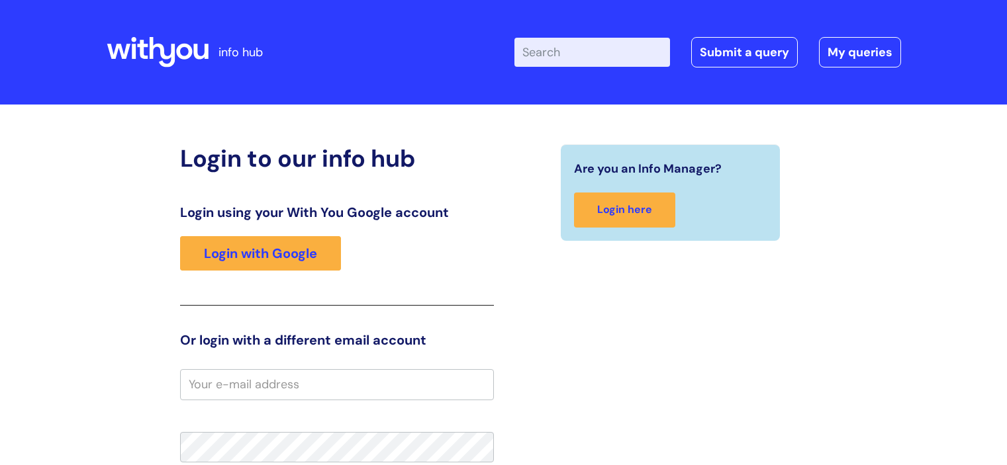 The width and height of the screenshot is (1007, 465). I want to click on h3: Login using your With You Google account, so click(337, 212).